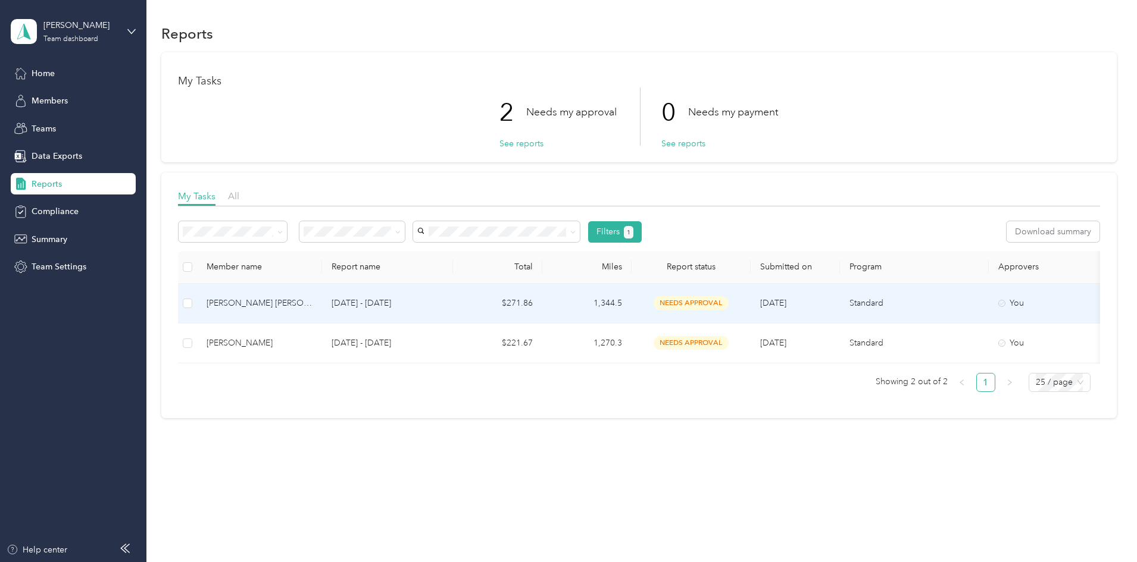 The width and height of the screenshot is (1137, 562). Describe the element at coordinates (962, 383) in the screenshot. I see `span: left` at that location.